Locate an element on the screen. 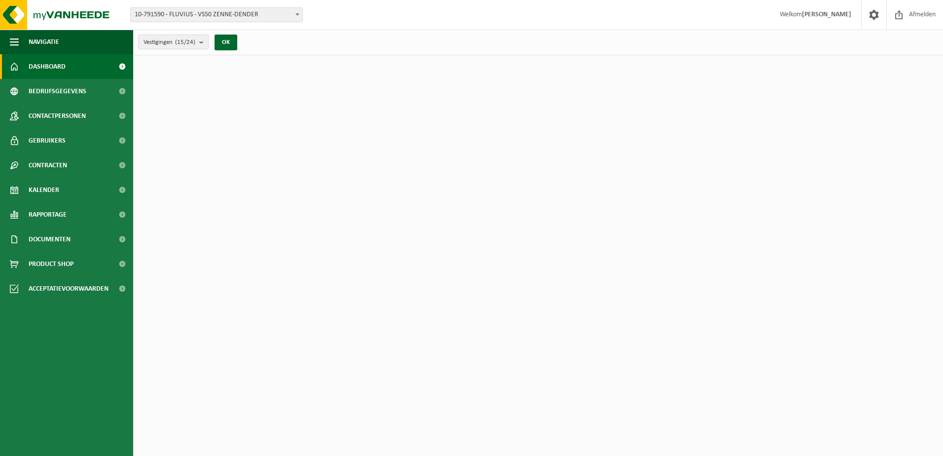 This screenshot has height=456, width=943. span: Acceptatievoorwaarden is located at coordinates (69, 288).